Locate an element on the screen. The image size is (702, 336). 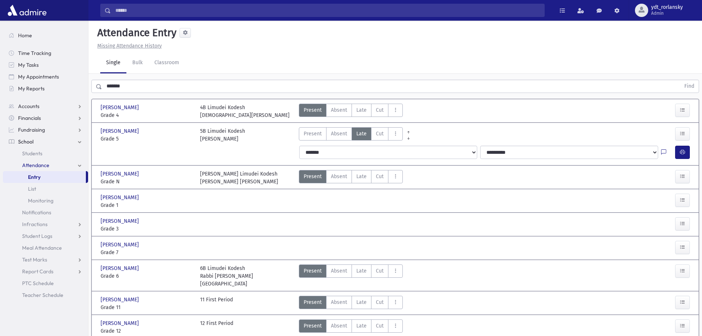
a: Single is located at coordinates (113, 63).